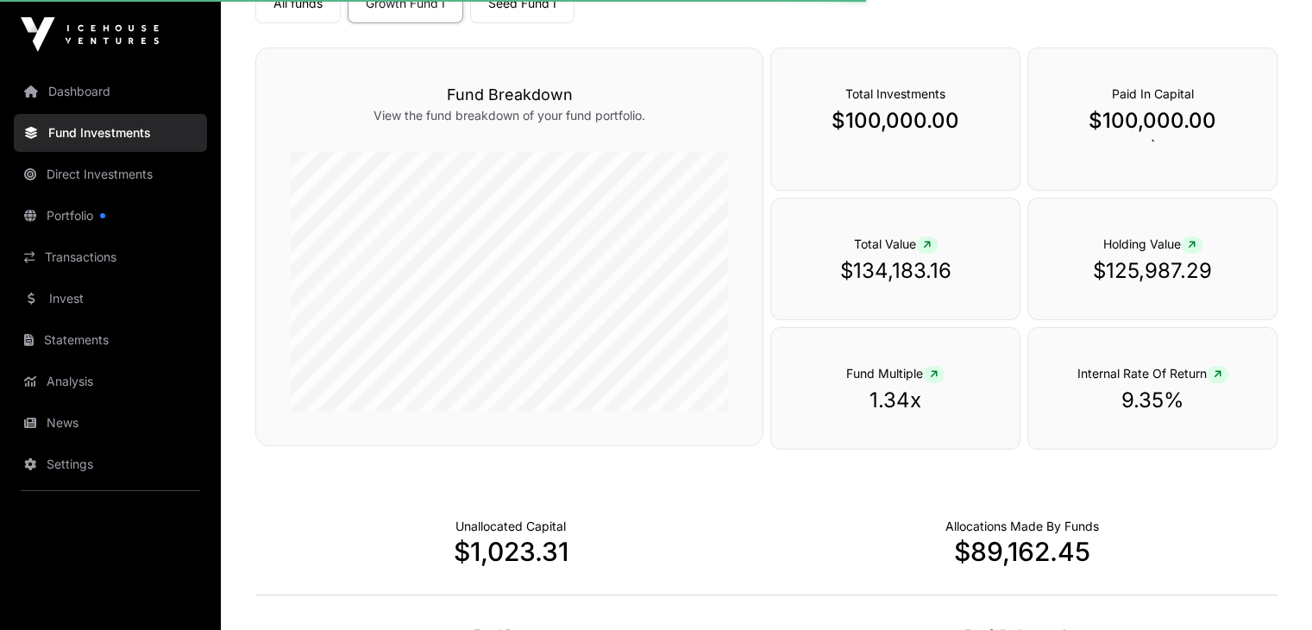  I want to click on a: Invest, so click(110, 298).